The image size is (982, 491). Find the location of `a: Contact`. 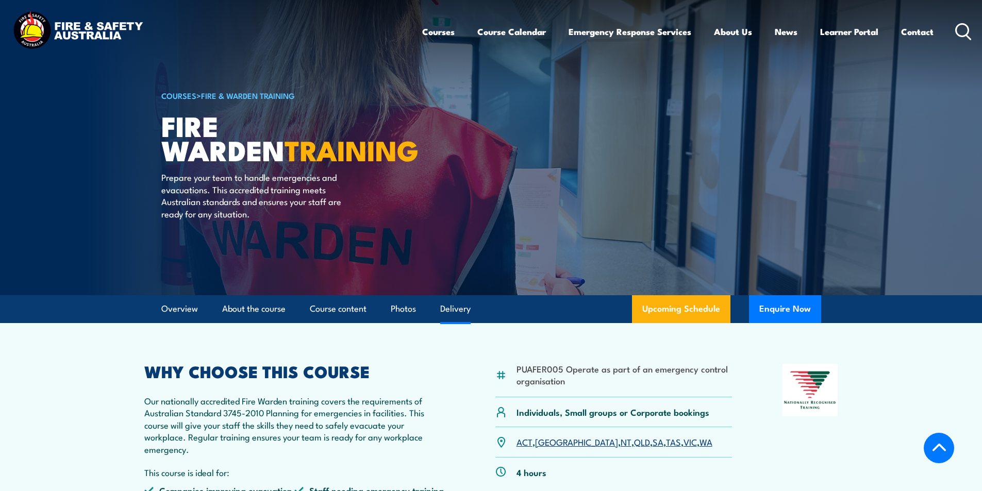

a: Contact is located at coordinates (917, 31).